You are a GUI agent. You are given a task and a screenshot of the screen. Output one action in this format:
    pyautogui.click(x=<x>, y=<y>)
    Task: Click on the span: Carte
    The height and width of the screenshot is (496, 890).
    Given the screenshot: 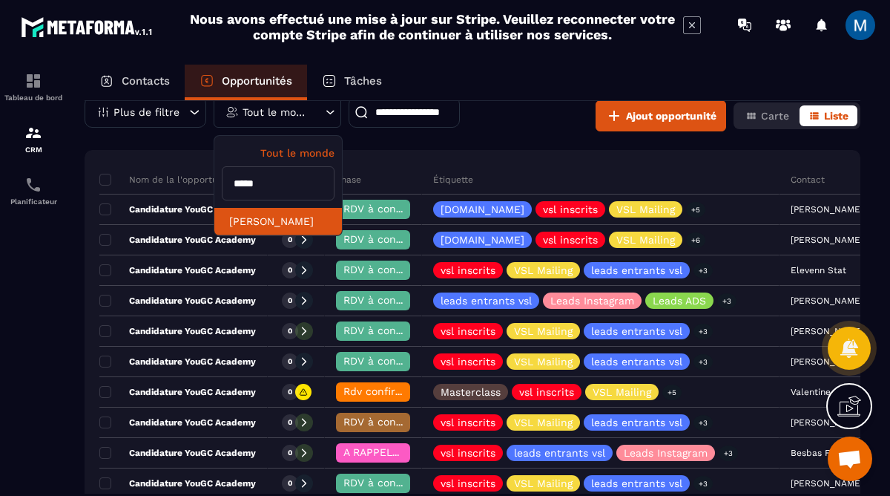 What is the action you would take?
    pyautogui.click(x=775, y=116)
    